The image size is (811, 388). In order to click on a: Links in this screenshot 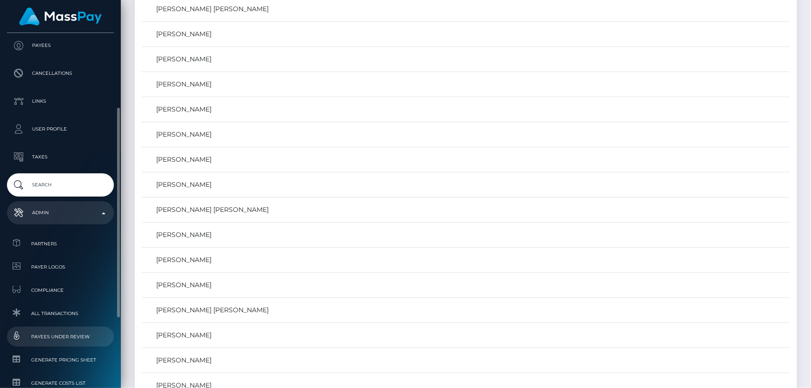, I will do `click(60, 101)`.